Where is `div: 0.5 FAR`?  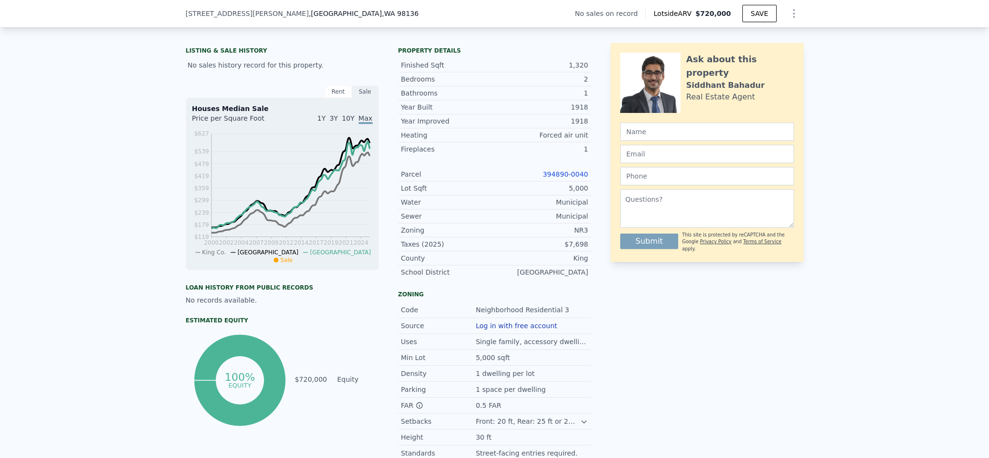 div: 0.5 FAR is located at coordinates (489, 405).